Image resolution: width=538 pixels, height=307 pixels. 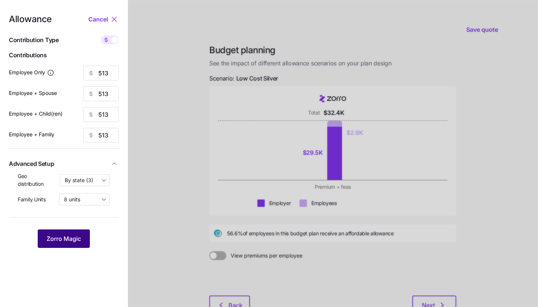 I want to click on button: Zorro Magic, so click(x=64, y=239).